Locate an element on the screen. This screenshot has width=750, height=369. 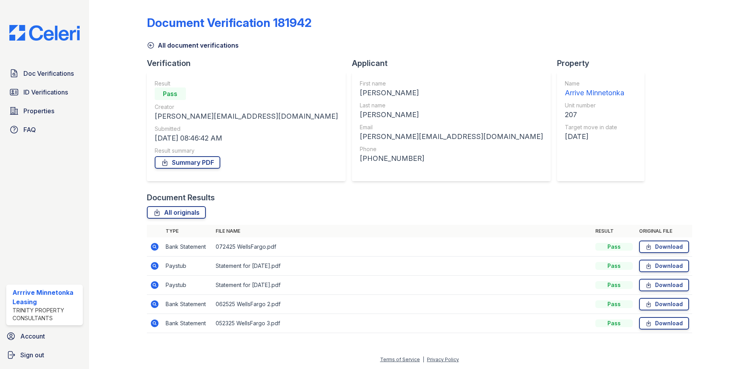
th: File name is located at coordinates (403, 231).